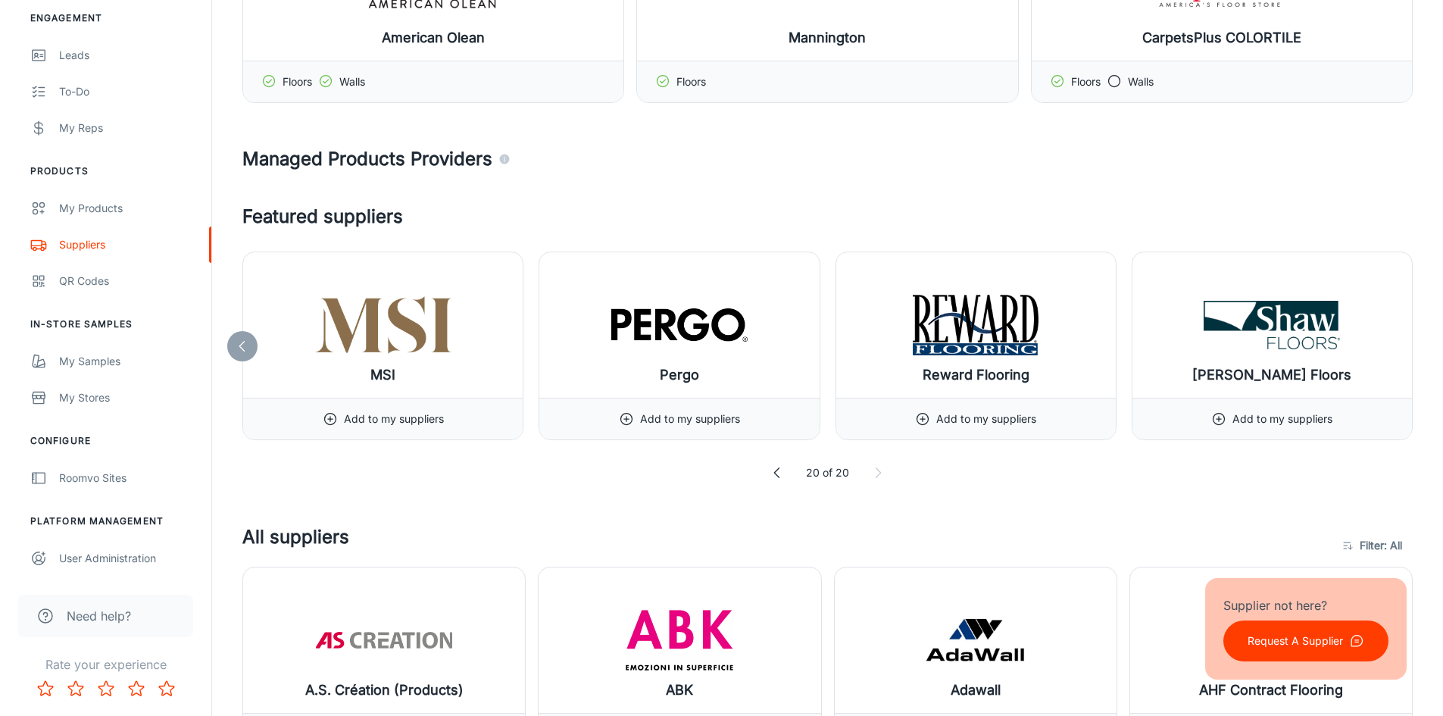  I want to click on button: Rate 5 star, so click(167, 689).